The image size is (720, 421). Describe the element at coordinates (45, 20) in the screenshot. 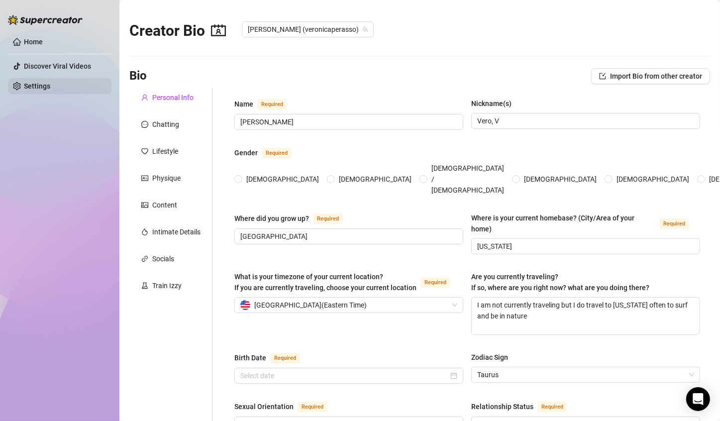

I see `img: logo-BBDzfeDw.svg` at that location.